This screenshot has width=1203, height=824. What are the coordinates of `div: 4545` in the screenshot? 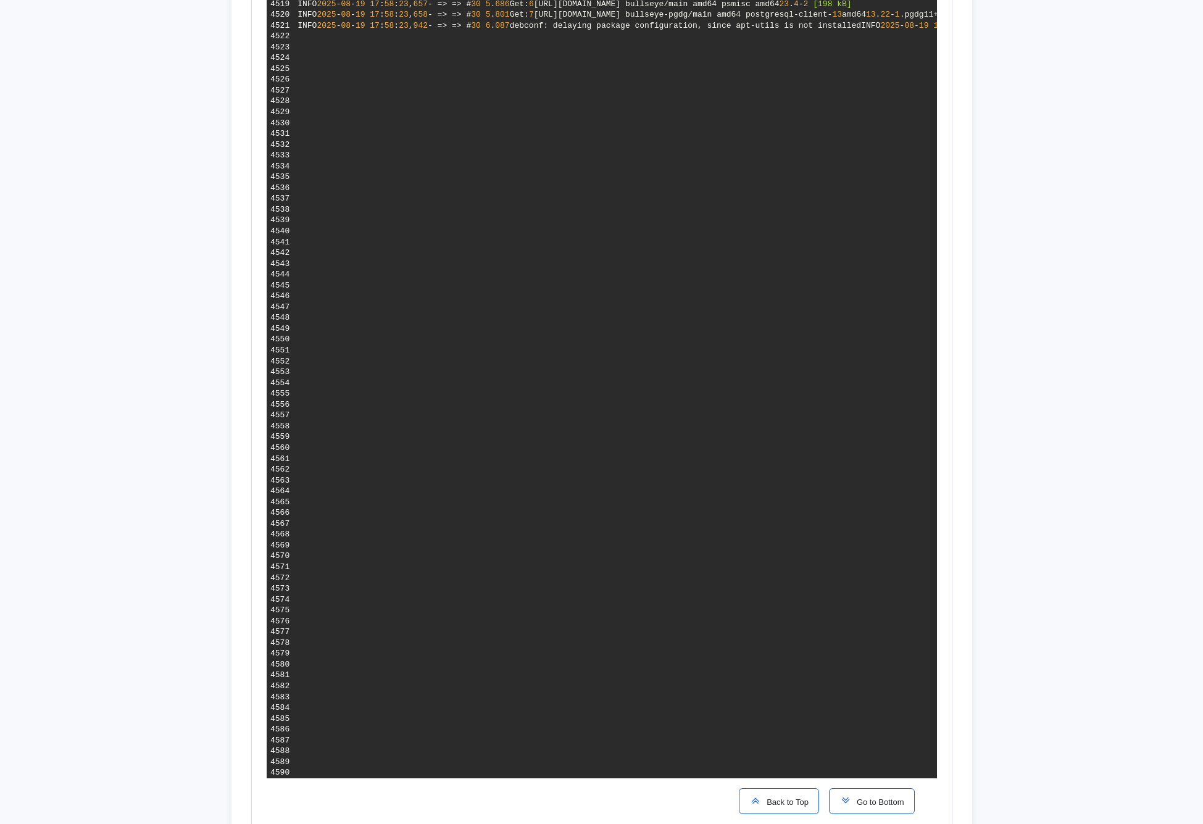 It's located at (280, 286).